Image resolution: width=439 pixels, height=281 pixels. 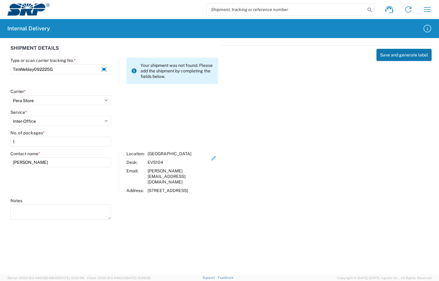 What do you see at coordinates (135, 176) in the screenshot?
I see `div: Email:` at bounding box center [135, 176].